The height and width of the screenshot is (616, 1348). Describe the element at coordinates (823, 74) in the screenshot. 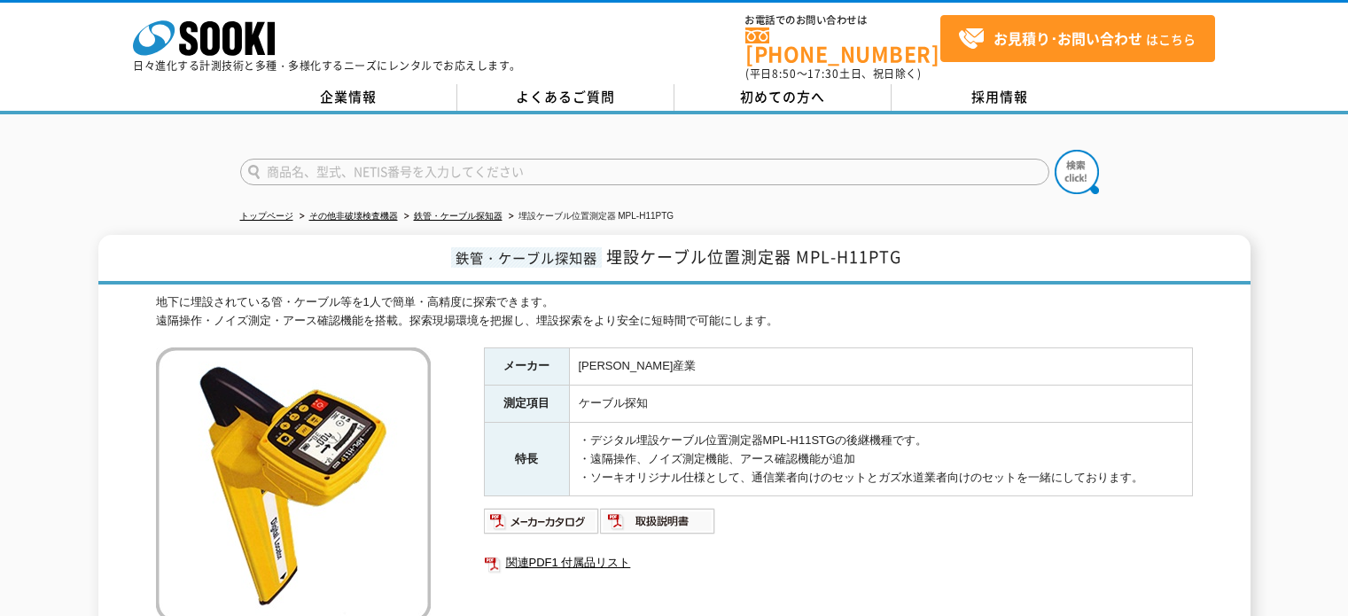

I see `span: 17:30` at that location.